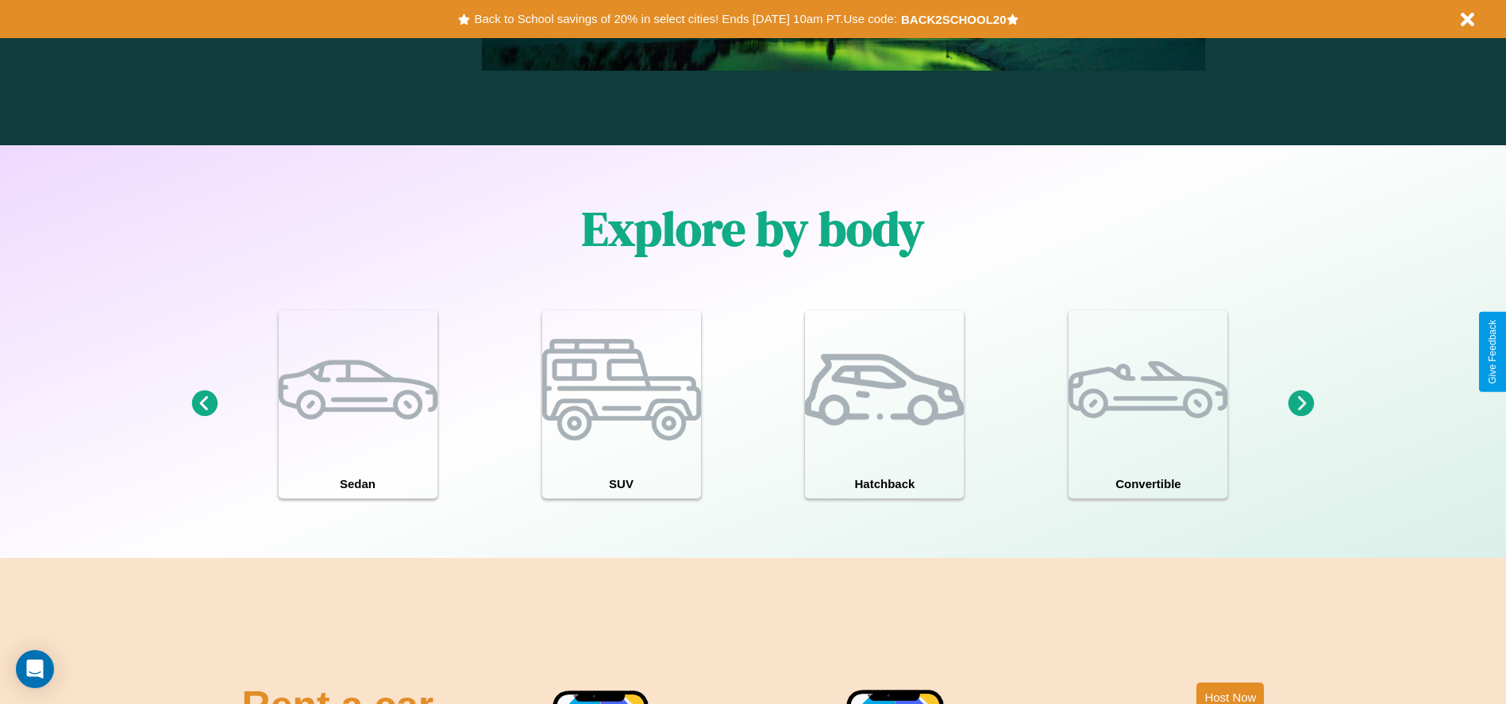 The image size is (1506, 704). I want to click on div: Give Feedback, so click(1492, 352).